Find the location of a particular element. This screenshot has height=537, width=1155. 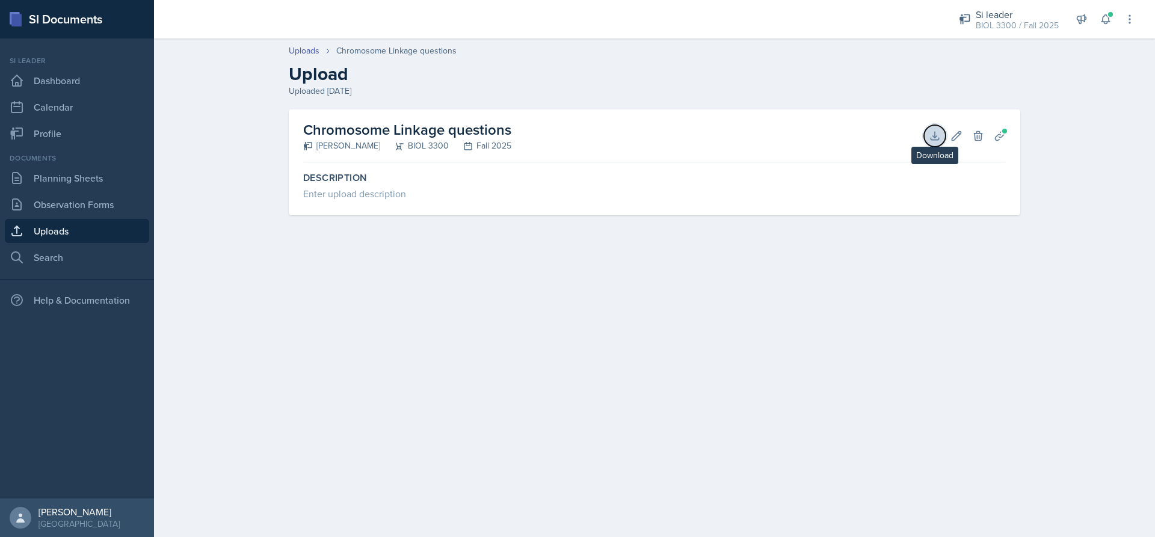

a: Planning Sheets is located at coordinates (77, 178).